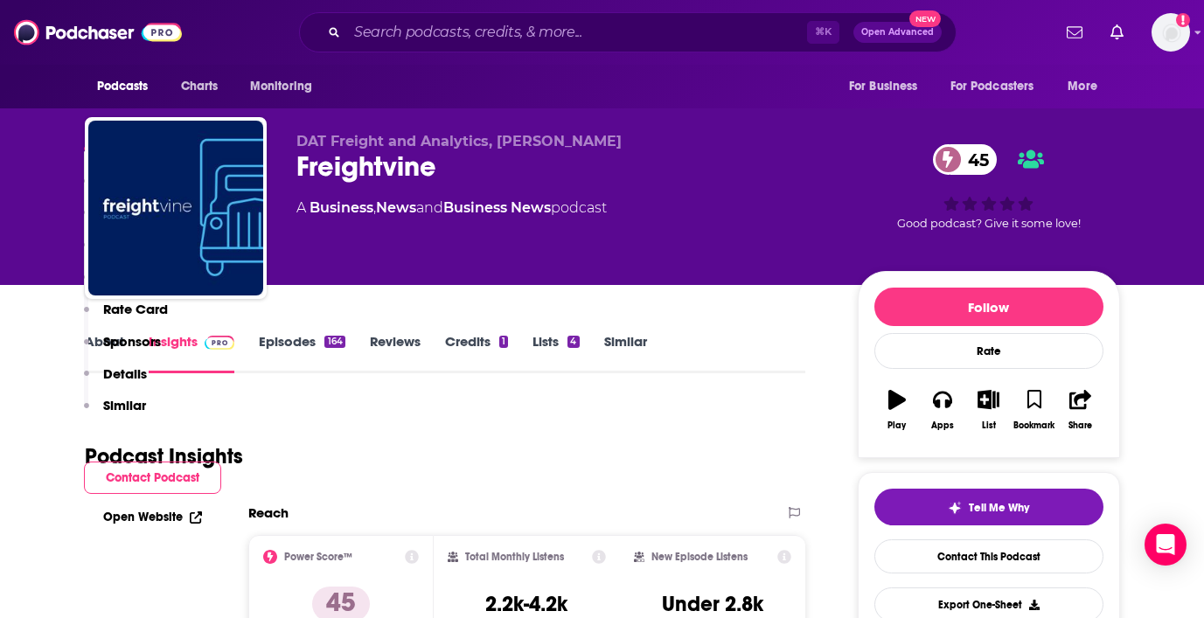 The image size is (1204, 618). What do you see at coordinates (625, 353) in the screenshot?
I see `a: Similar` at bounding box center [625, 353].